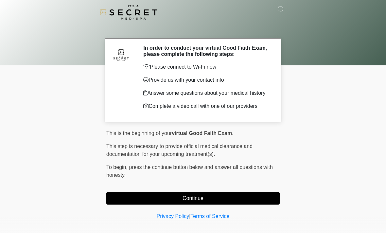 This screenshot has width=386, height=233. What do you see at coordinates (202, 133) in the screenshot?
I see `strong: virtual Good Faith Exam` at bounding box center [202, 133].